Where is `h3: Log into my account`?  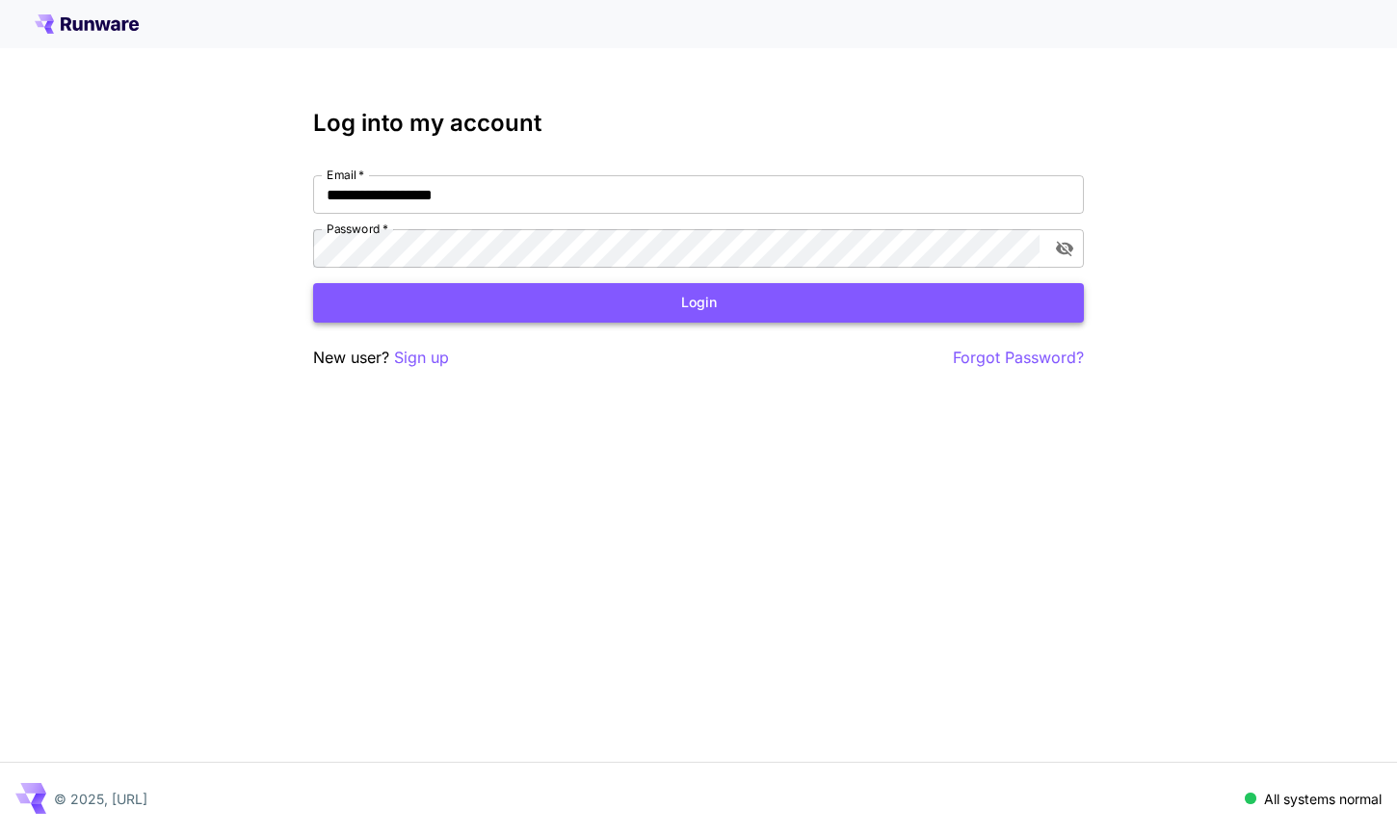
h3: Log into my account is located at coordinates (698, 123).